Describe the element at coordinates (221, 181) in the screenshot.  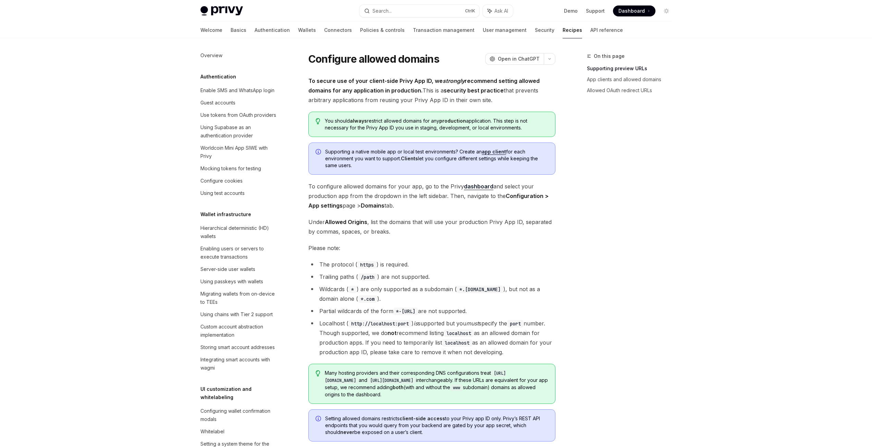
I see `div: Configure cookies` at that location.